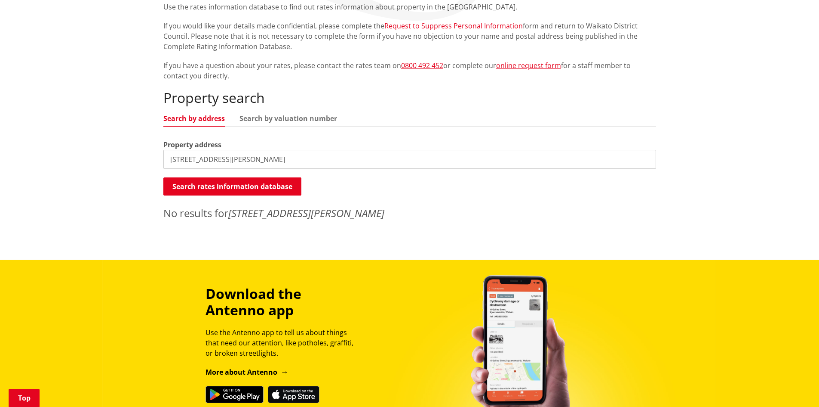 The height and width of the screenshot is (407, 819). I want to click on a: 0800 492 452, so click(422, 65).